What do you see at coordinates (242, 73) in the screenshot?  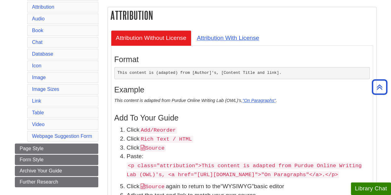 I see `pre: This content is (adapted) from [Author]'s, [Content Title and link].` at bounding box center [242, 73].